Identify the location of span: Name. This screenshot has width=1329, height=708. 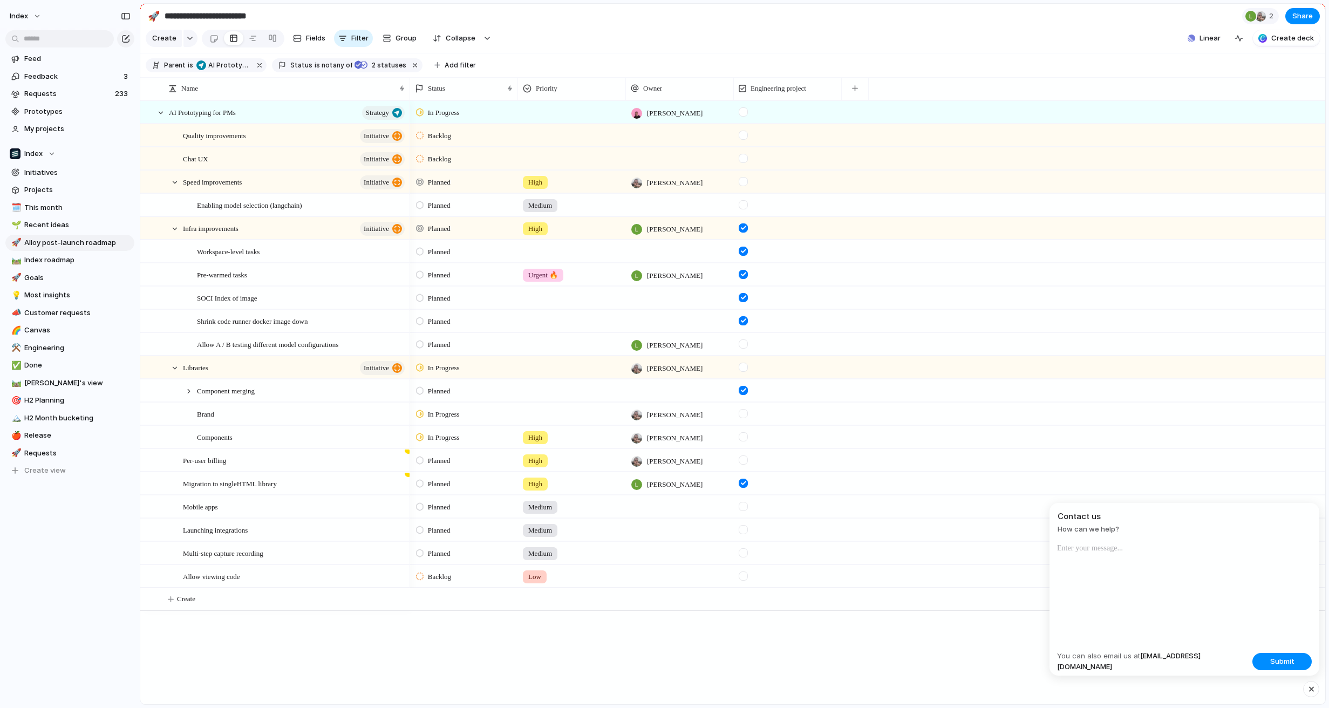
(189, 89).